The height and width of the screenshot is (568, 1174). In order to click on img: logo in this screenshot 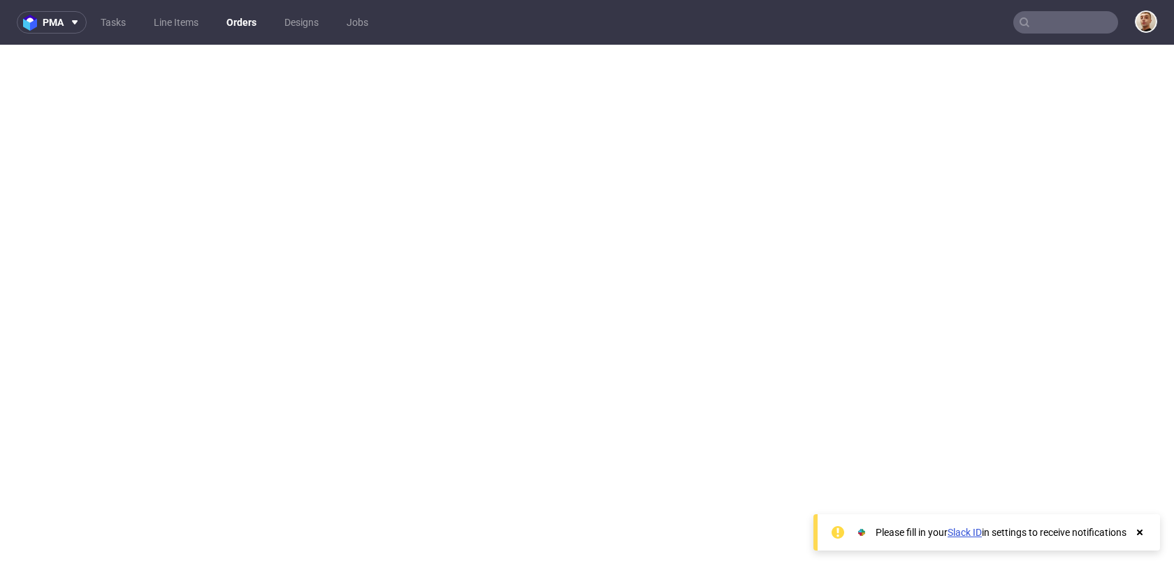, I will do `click(33, 22)`.